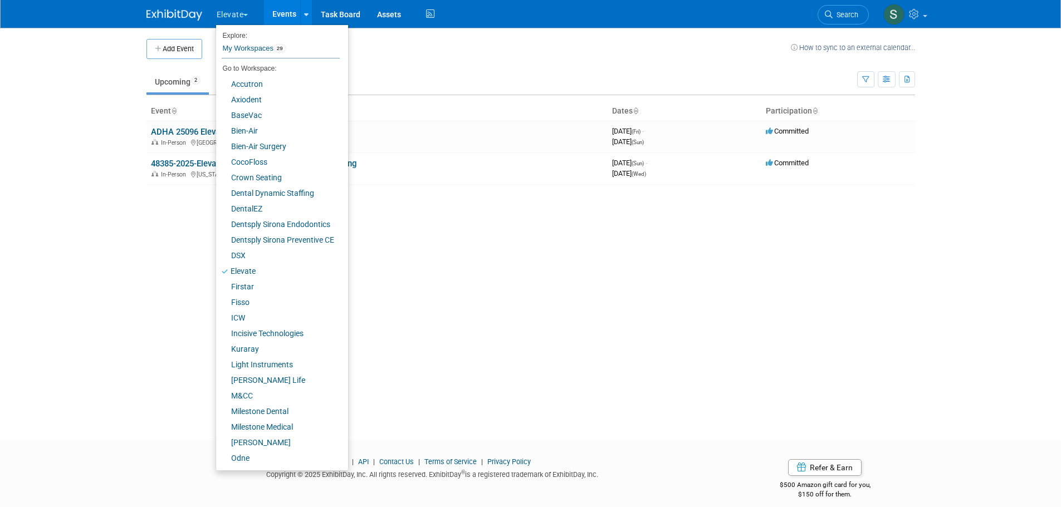 This screenshot has height=507, width=1061. I want to click on th: Dates, so click(684, 111).